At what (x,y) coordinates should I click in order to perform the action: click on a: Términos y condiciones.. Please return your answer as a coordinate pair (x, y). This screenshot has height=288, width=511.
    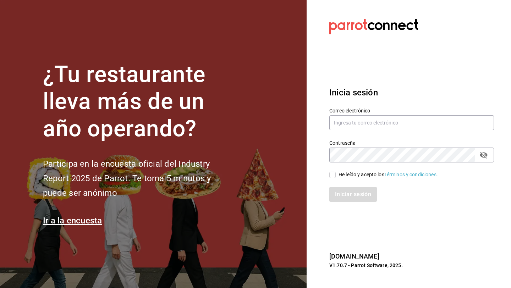
    Looking at the image, I should click on (411, 174).